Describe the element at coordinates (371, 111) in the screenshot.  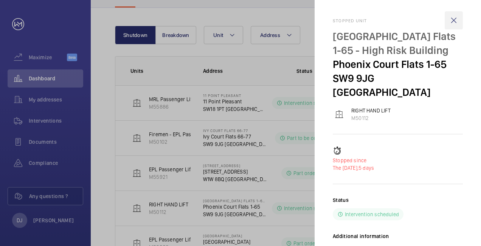
I see `p: RIGHT HAND LIFT` at that location.